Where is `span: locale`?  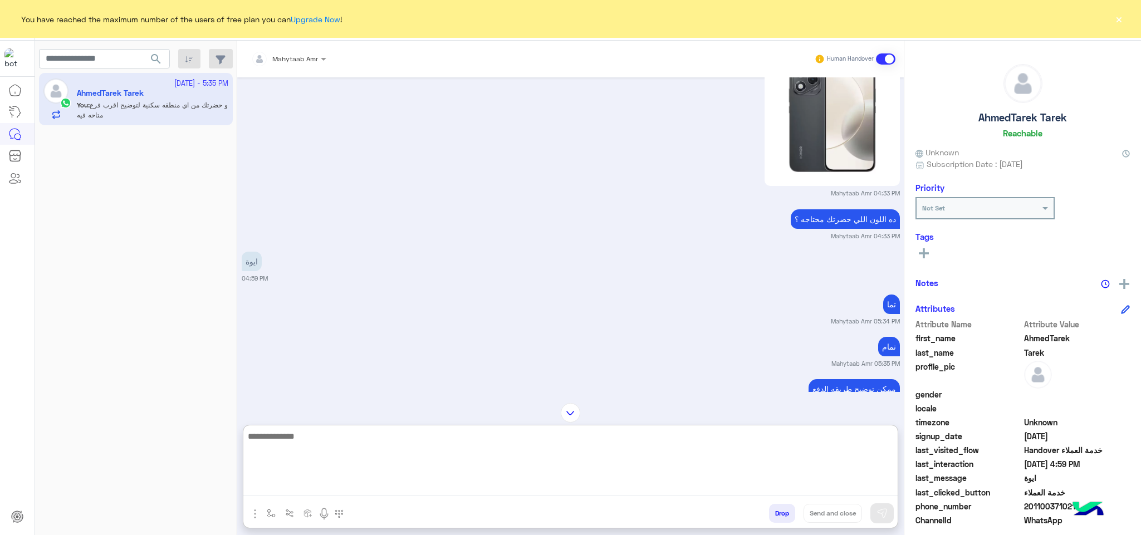
span: locale is located at coordinates (968, 408).